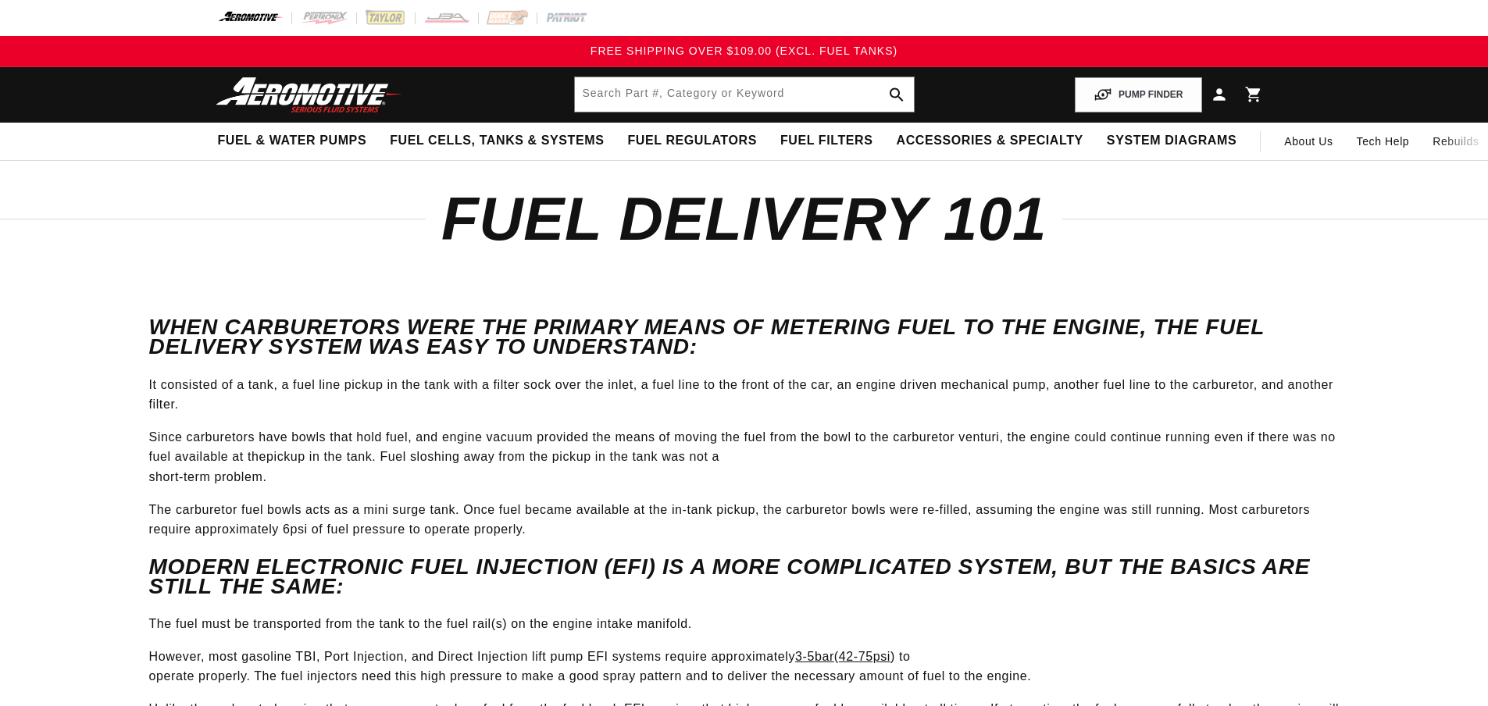 The width and height of the screenshot is (1488, 706). Describe the element at coordinates (1172, 141) in the screenshot. I see `span: System Diagrams` at that location.